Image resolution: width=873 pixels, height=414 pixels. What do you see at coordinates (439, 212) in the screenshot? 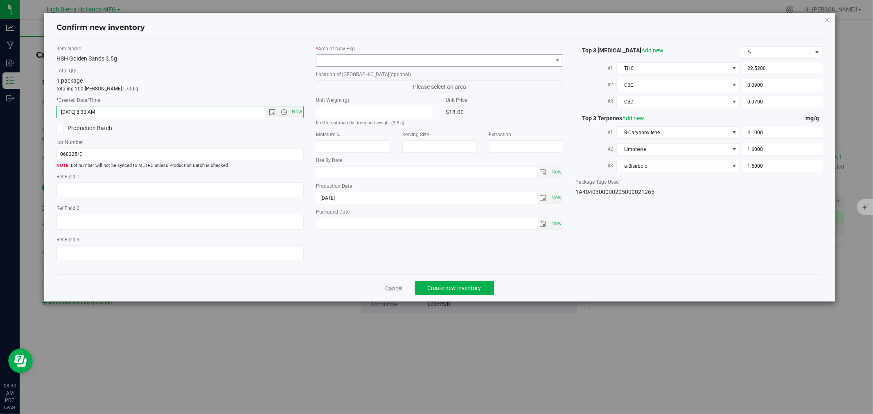
I see `label: Packaged Date` at bounding box center [439, 212].